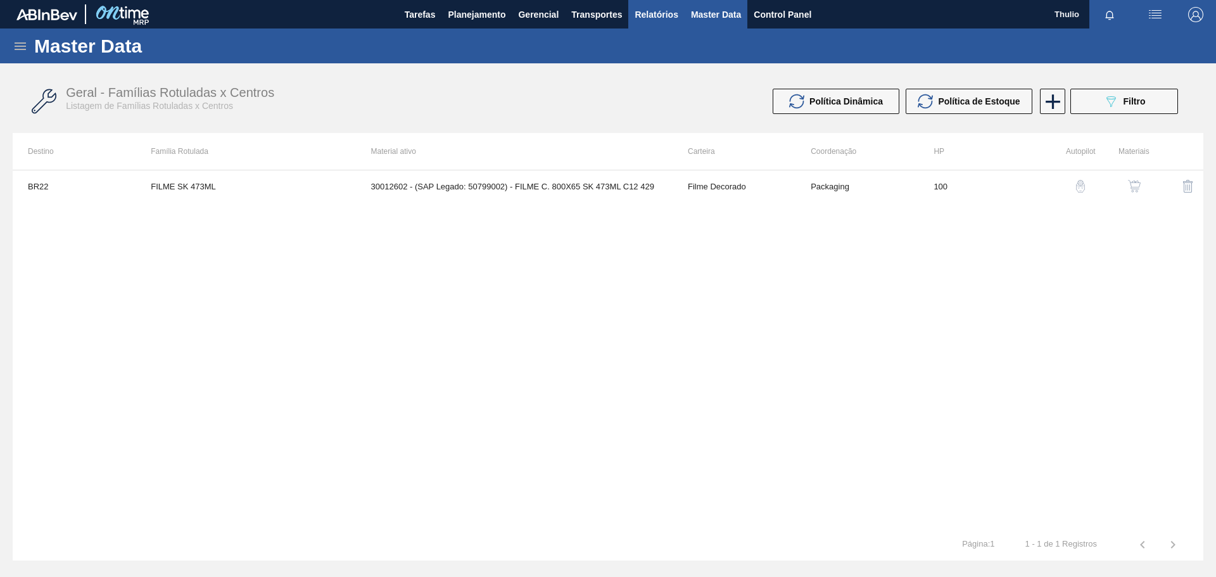  I want to click on span: Geral - Famílias Rotuladas x Centros, so click(170, 92).